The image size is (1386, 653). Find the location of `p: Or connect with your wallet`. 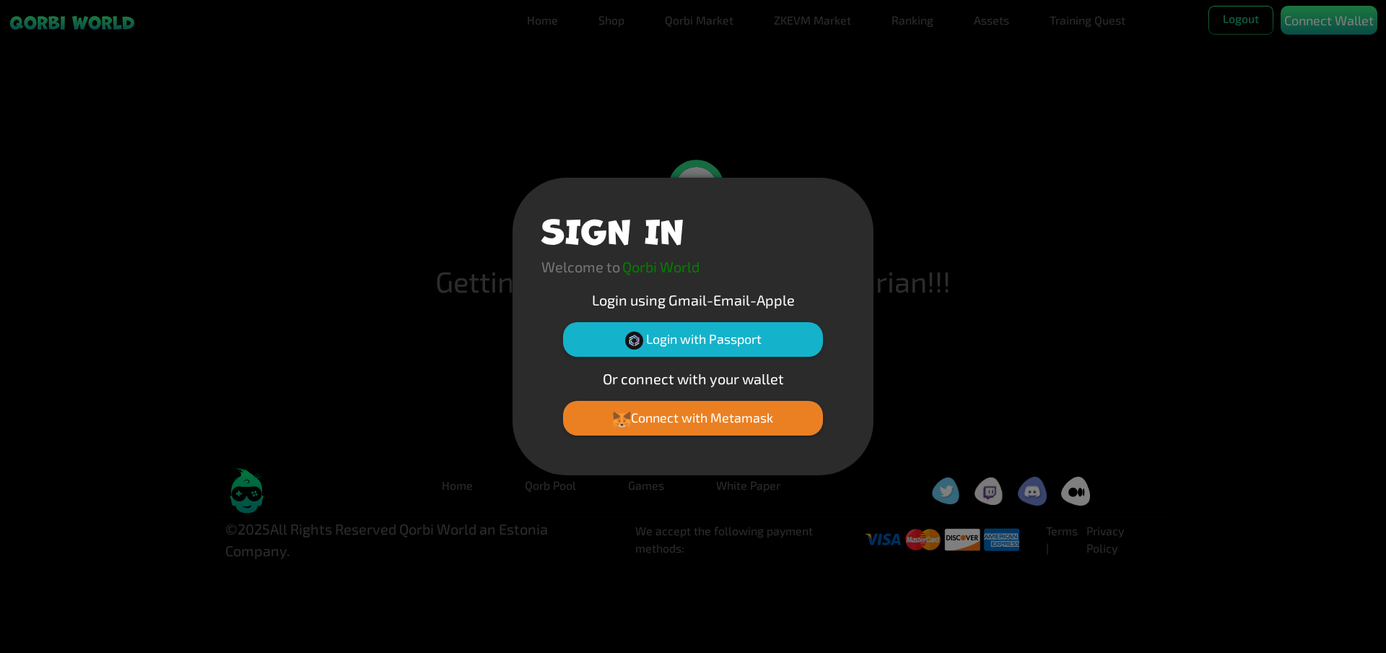

p: Or connect with your wallet is located at coordinates (693, 378).